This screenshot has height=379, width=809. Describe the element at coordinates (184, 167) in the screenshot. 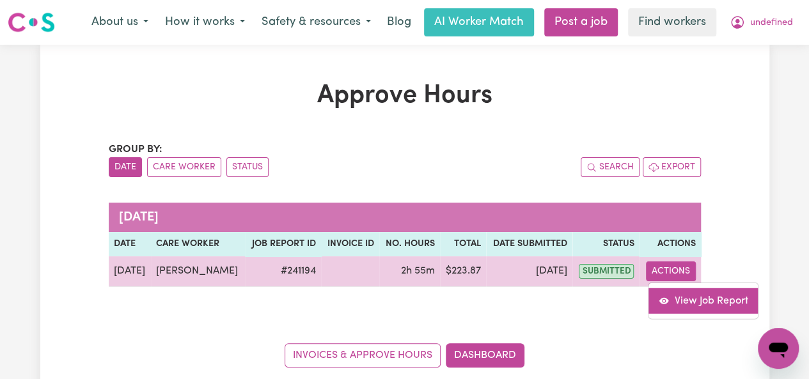

I see `button: sort invoices by care worker` at that location.